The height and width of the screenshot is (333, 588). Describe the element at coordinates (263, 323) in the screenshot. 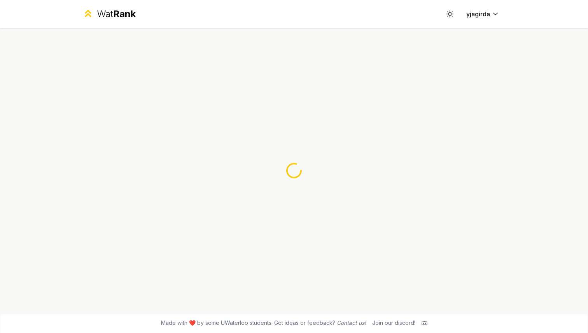

I see `span: Made with ❤️ by some UWaterloo students. Got ideas or feedback?` at that location.